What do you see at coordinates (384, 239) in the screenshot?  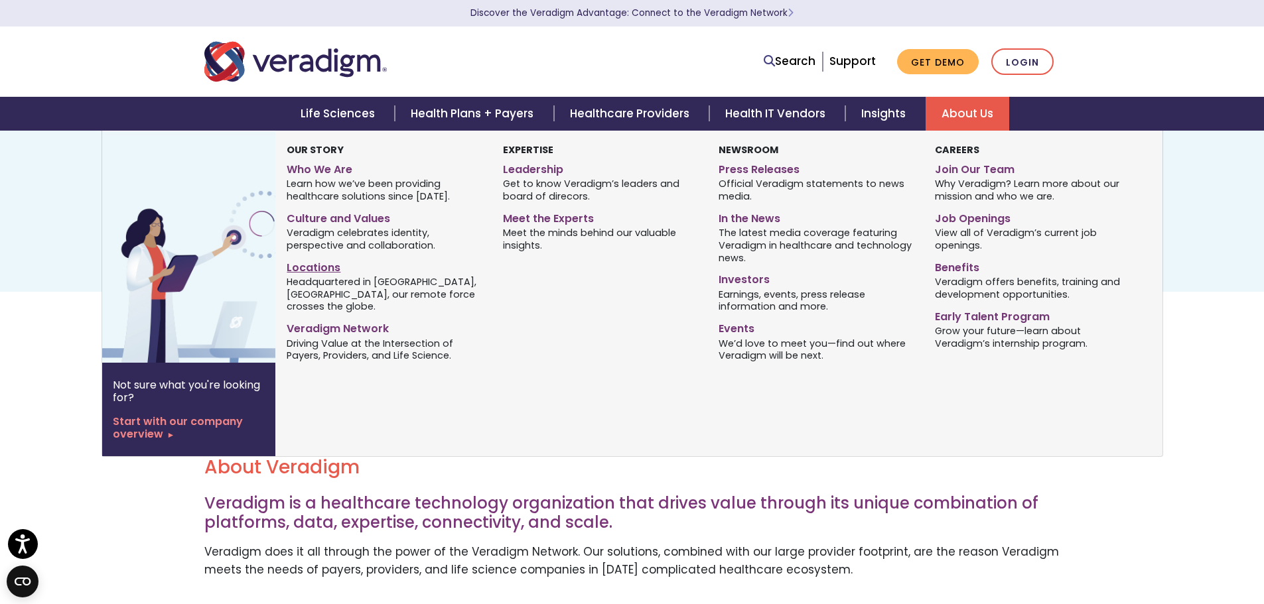 I see `span: Veradigm celebrates identity, perspective and collaboration.` at bounding box center [384, 239].